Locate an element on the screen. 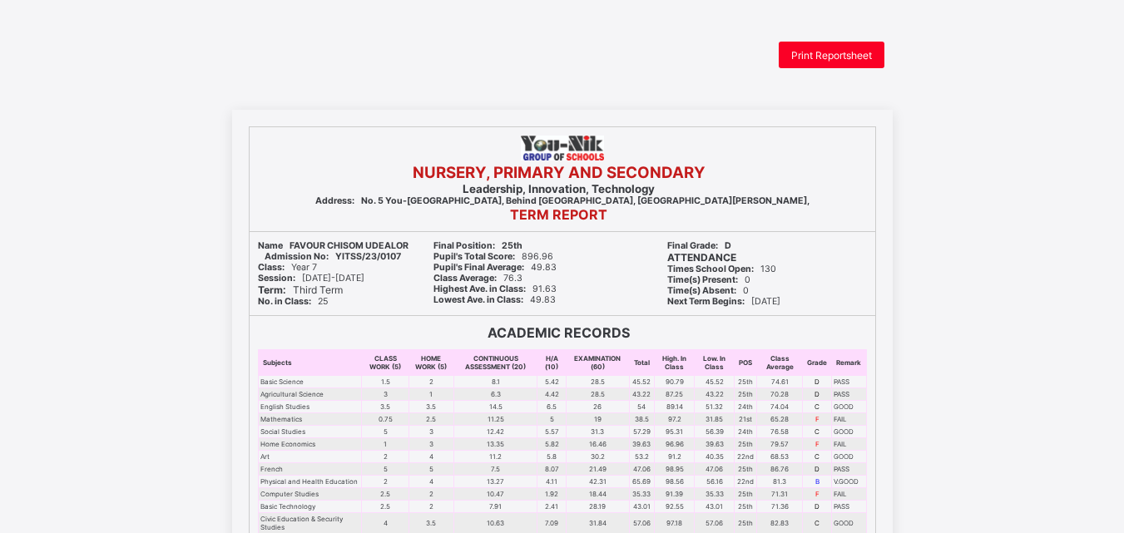 The image size is (1124, 533). td: 4.11 is located at coordinates (552, 482).